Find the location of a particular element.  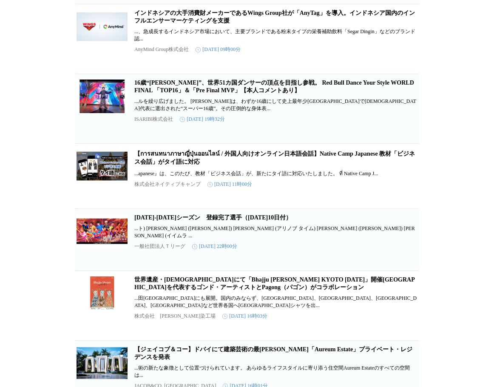

a: インドネシアの大手消費財メーカーであるWings Group社が「AnyTag」を導入。インドネシア国内のインフルエンサーマーケティングを支援 is located at coordinates (275, 17).